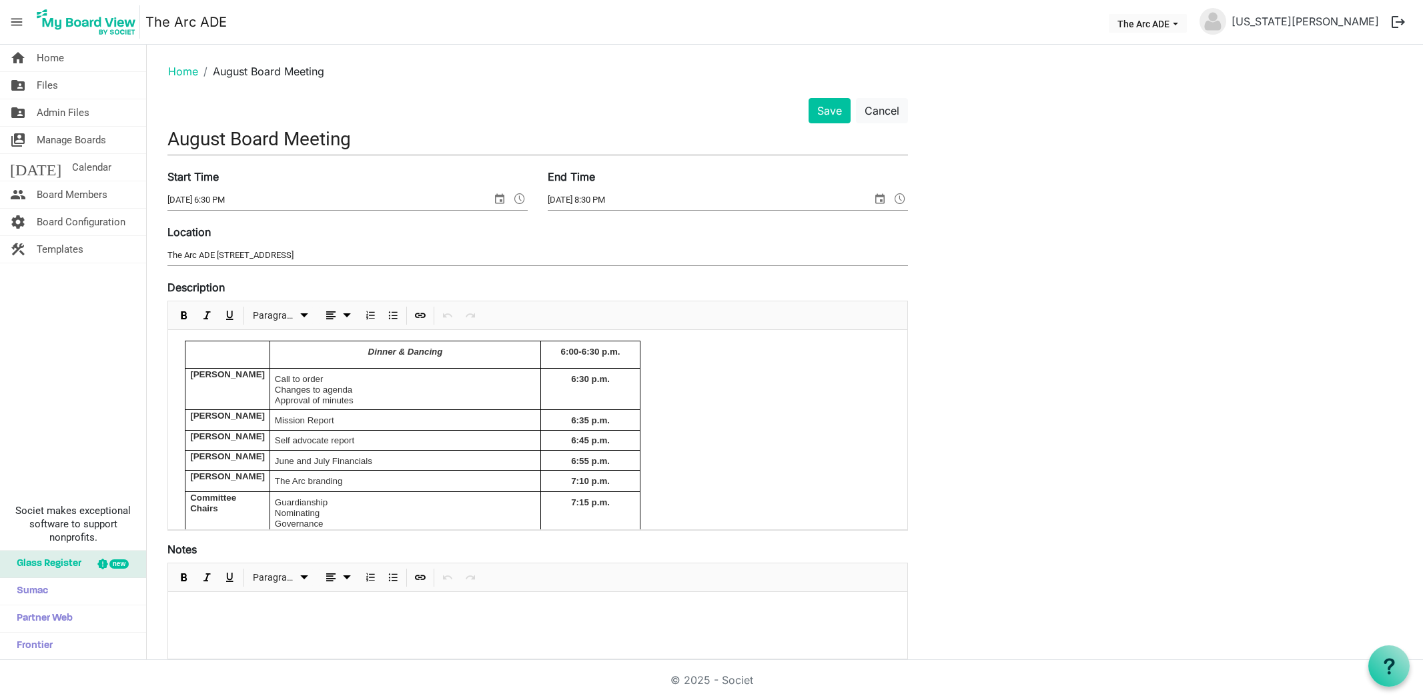  I want to click on span: Dinner & Dancing, so click(406, 352).